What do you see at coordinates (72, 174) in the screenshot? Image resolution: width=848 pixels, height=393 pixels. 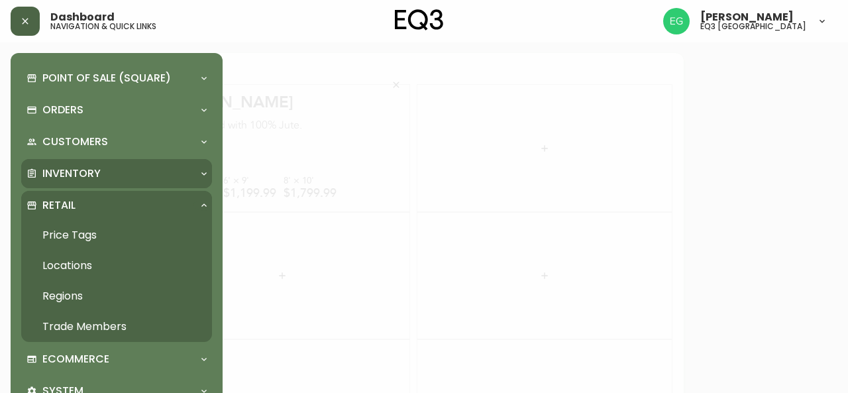 I see `p: Inventory` at bounding box center [72, 174].